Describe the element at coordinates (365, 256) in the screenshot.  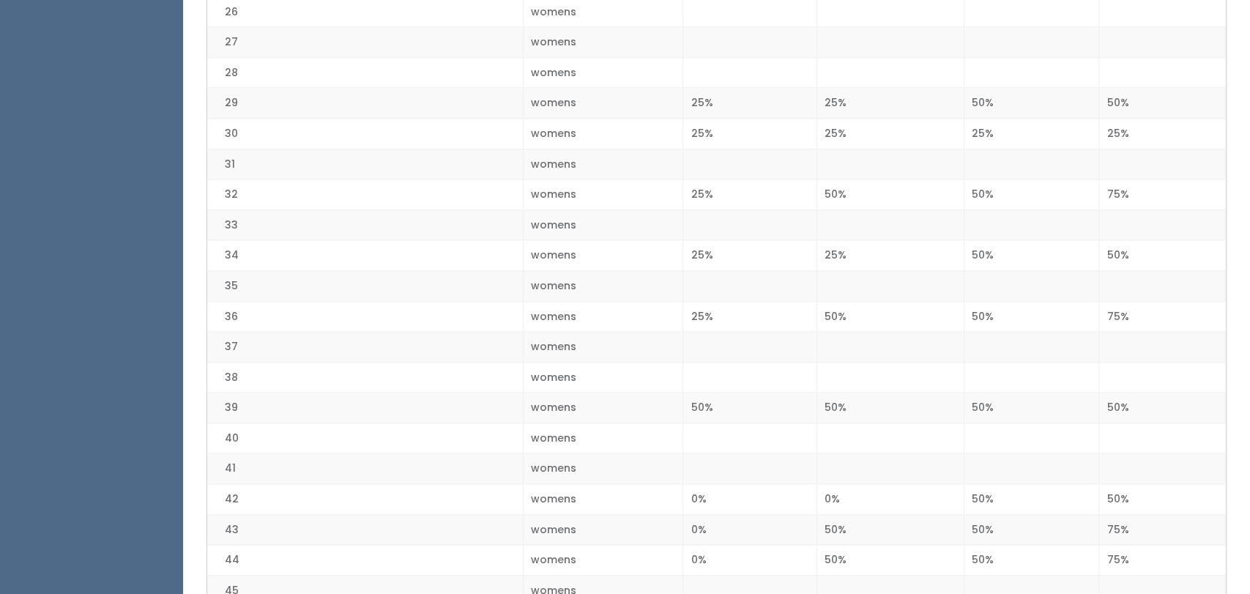
I see `td: 34` at that location.